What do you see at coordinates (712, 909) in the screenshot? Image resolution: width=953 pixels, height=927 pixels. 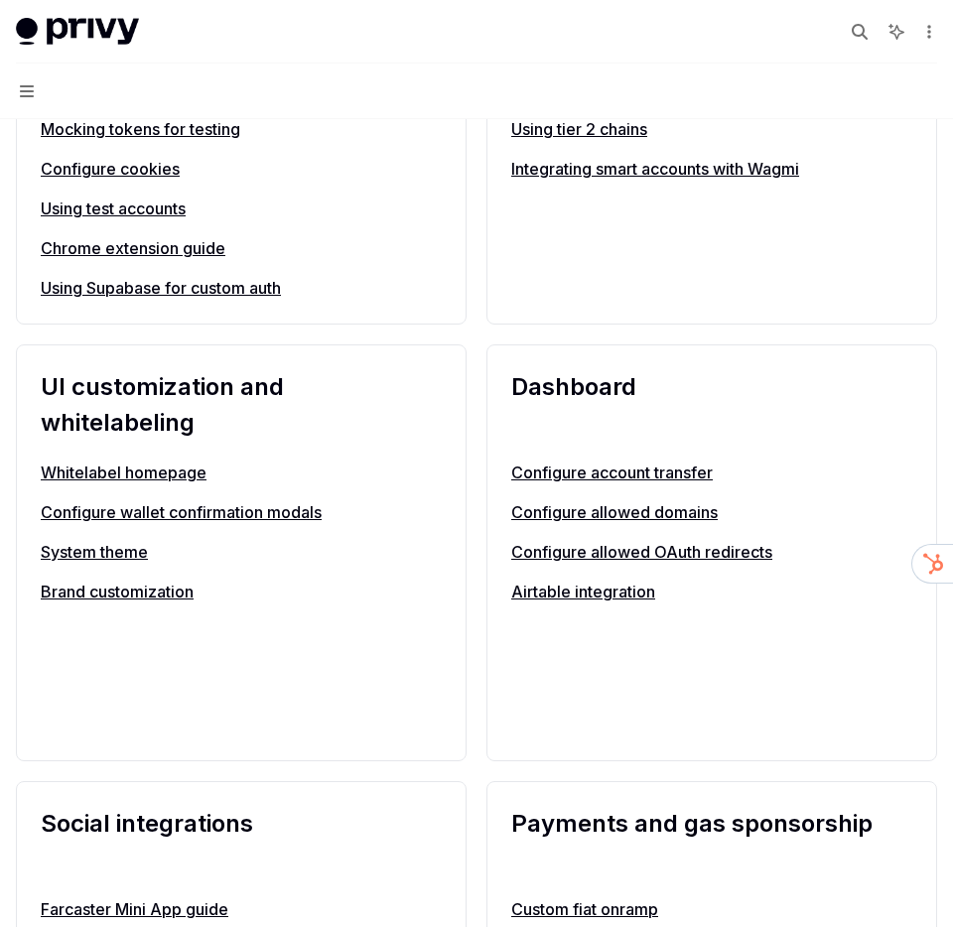 I see `a: Custom fiat onramp` at bounding box center [712, 909].